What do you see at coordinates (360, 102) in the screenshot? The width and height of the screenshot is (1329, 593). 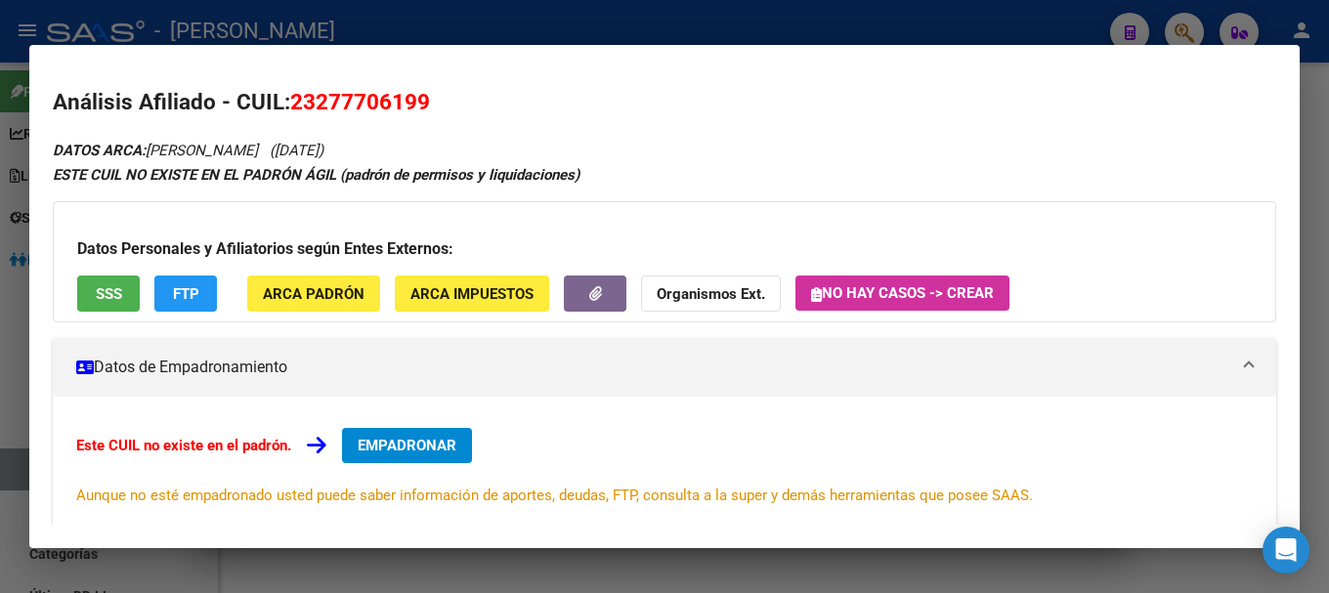 I see `span: 23277706199` at bounding box center [360, 102].